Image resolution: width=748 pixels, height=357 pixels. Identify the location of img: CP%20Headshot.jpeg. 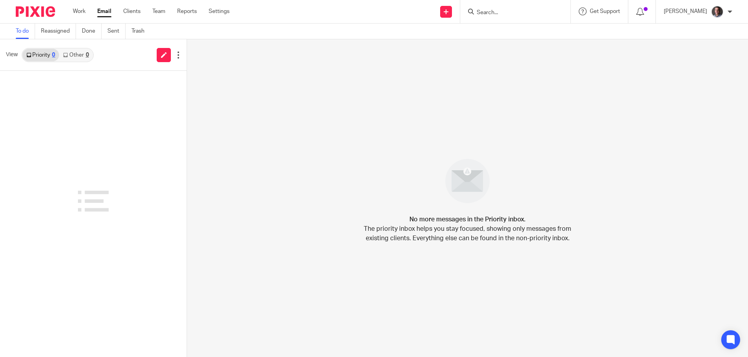
(717, 12).